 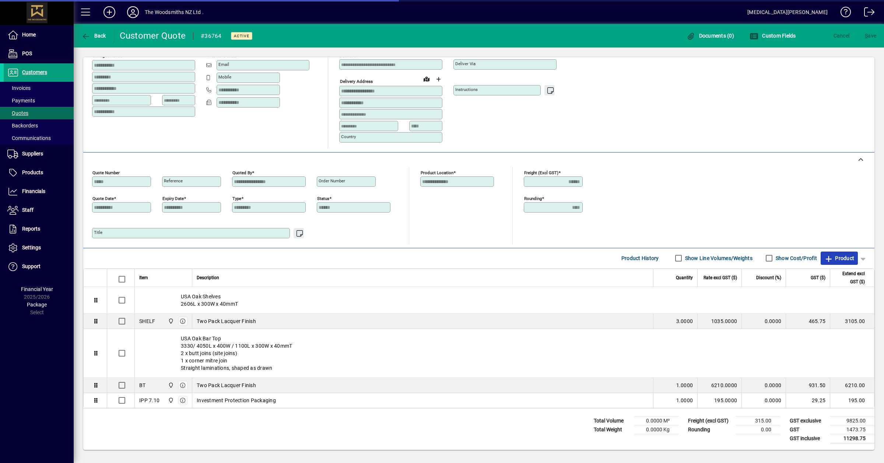 I want to click on span: ave, so click(x=870, y=36).